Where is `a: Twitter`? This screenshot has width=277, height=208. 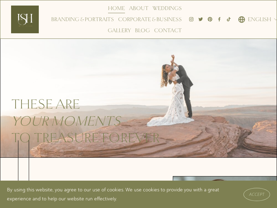
a: Twitter is located at coordinates (200, 19).